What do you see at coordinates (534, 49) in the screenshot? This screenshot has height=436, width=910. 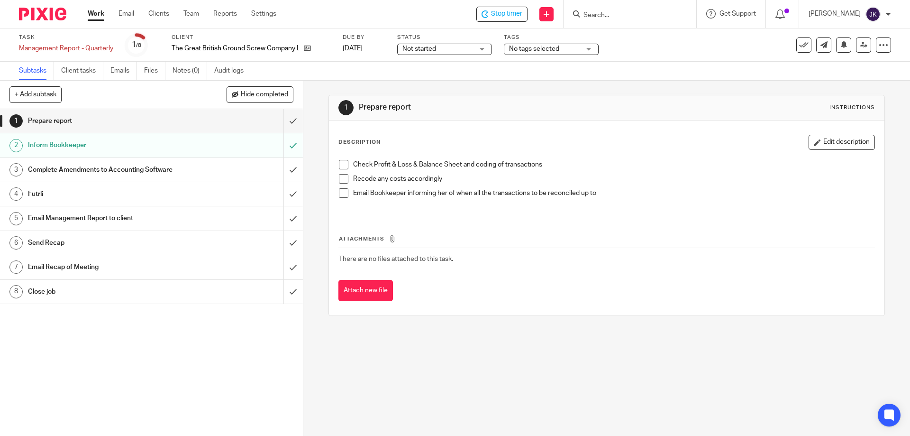 I see `span: No tags selected` at bounding box center [534, 49].